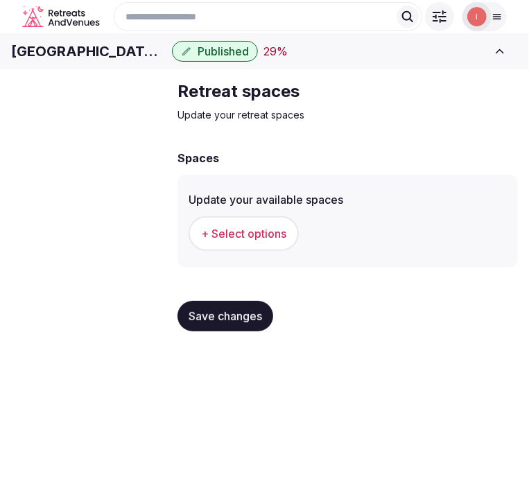 The height and width of the screenshot is (479, 529). Describe the element at coordinates (275, 51) in the screenshot. I see `div: 29 %` at that location.